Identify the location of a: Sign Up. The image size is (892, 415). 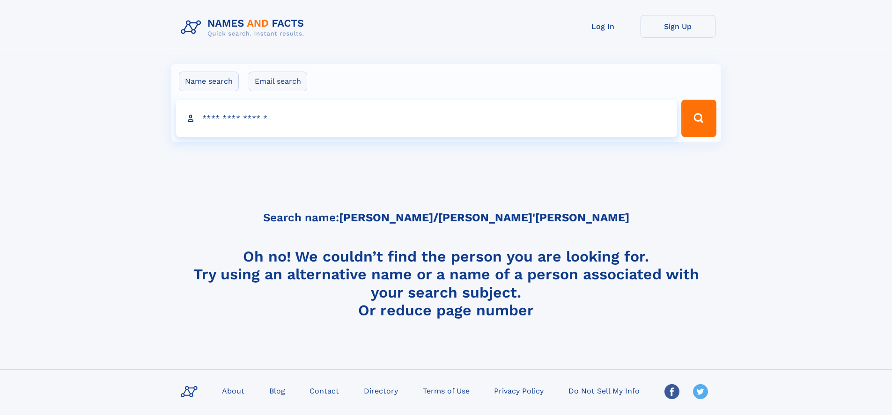
(678, 26).